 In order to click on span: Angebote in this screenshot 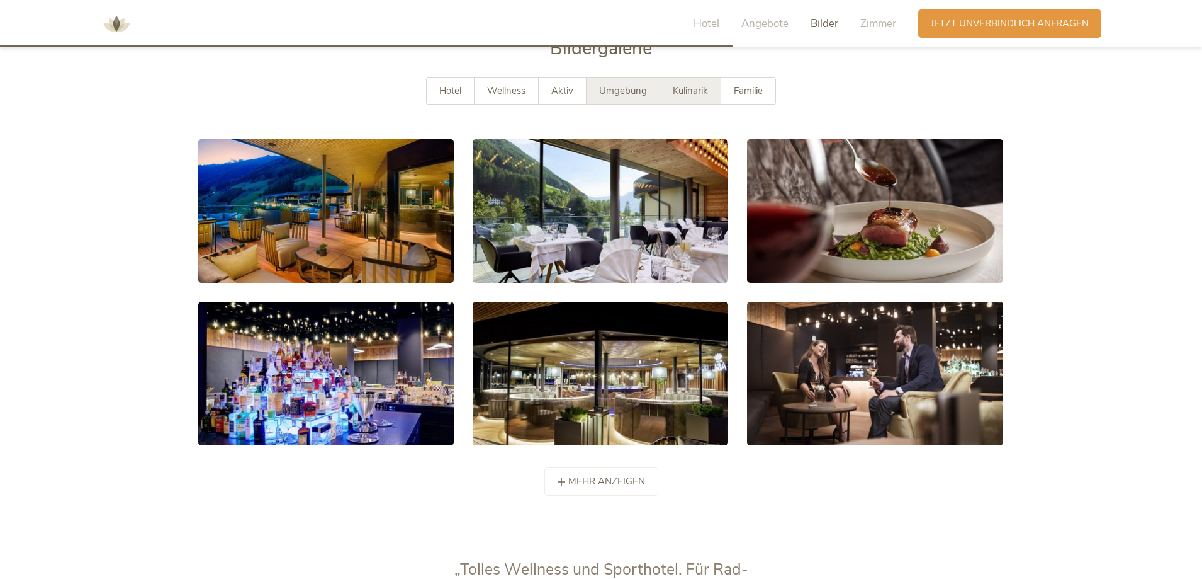, I will do `click(765, 23)`.